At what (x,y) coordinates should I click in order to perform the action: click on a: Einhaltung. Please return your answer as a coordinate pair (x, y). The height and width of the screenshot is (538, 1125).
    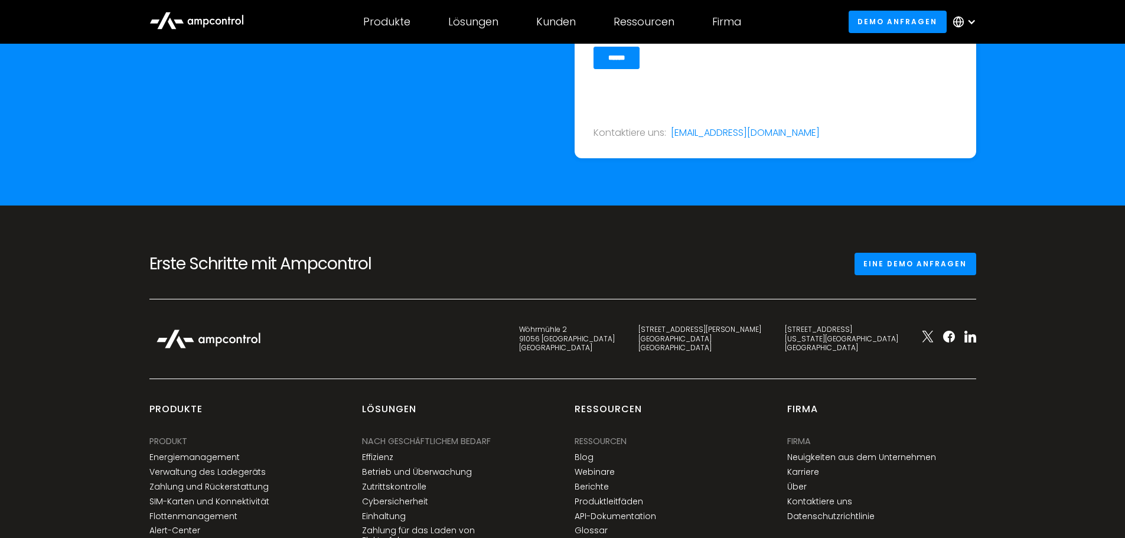
    Looking at the image, I should click on (384, 516).